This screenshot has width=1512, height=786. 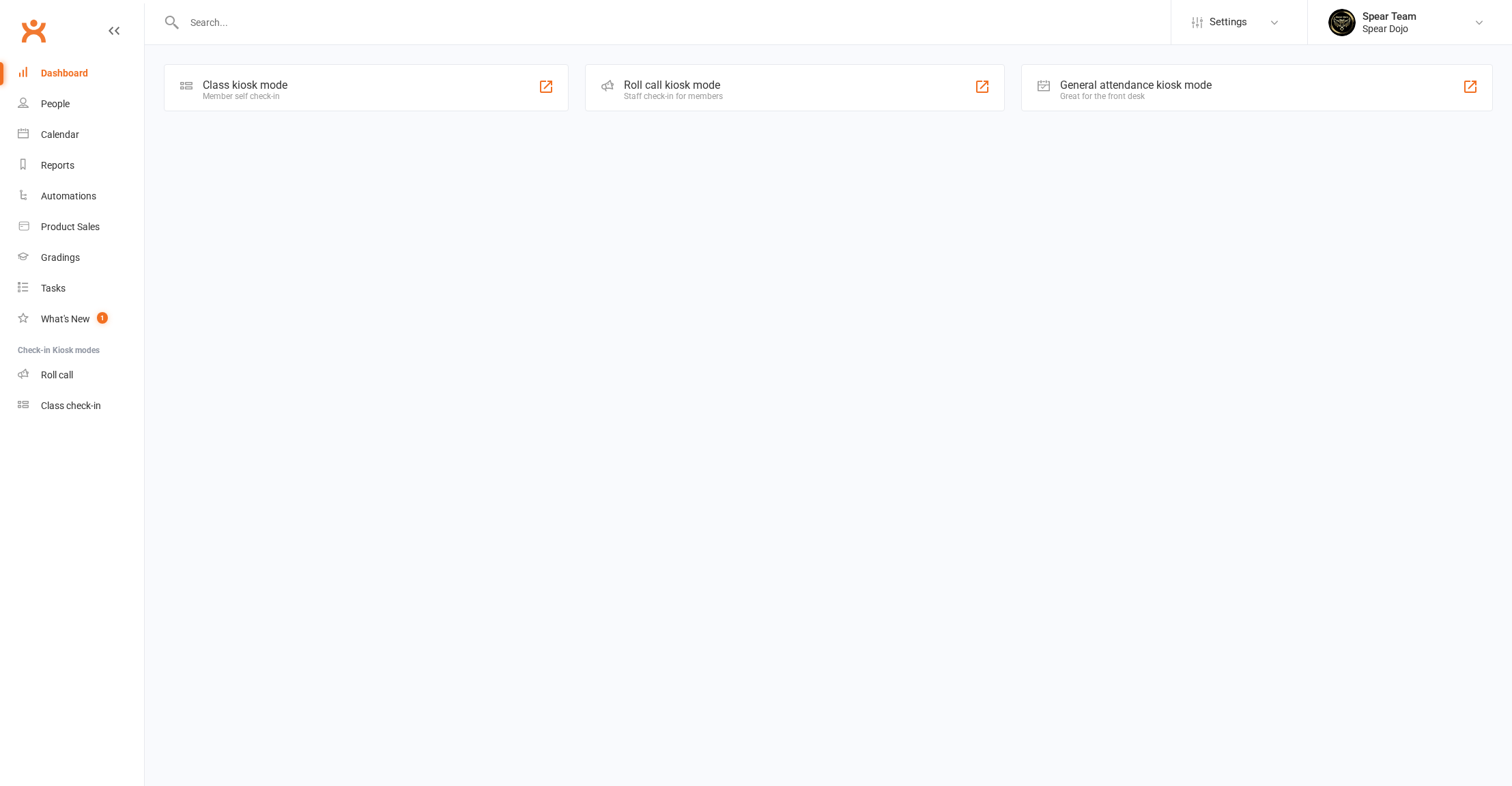 I want to click on a: Reports, so click(x=81, y=166).